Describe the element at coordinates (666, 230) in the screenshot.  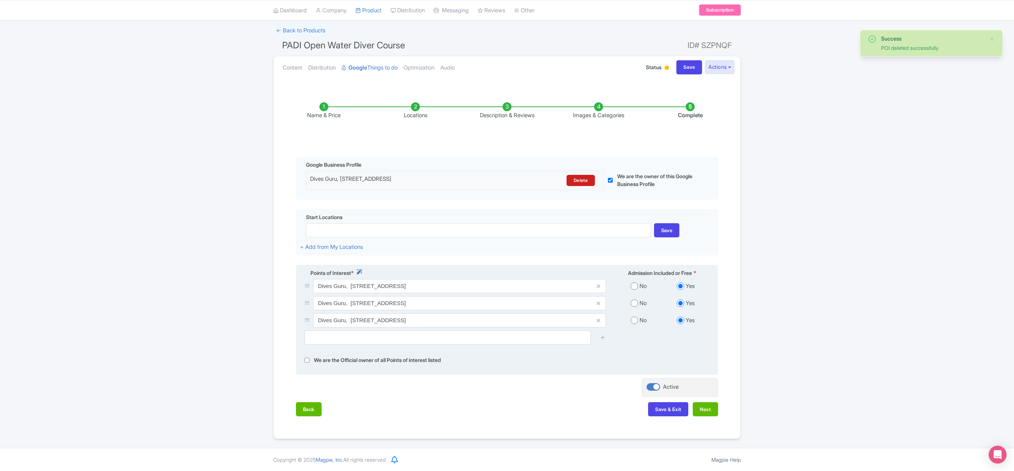
I see `div: Save` at that location.